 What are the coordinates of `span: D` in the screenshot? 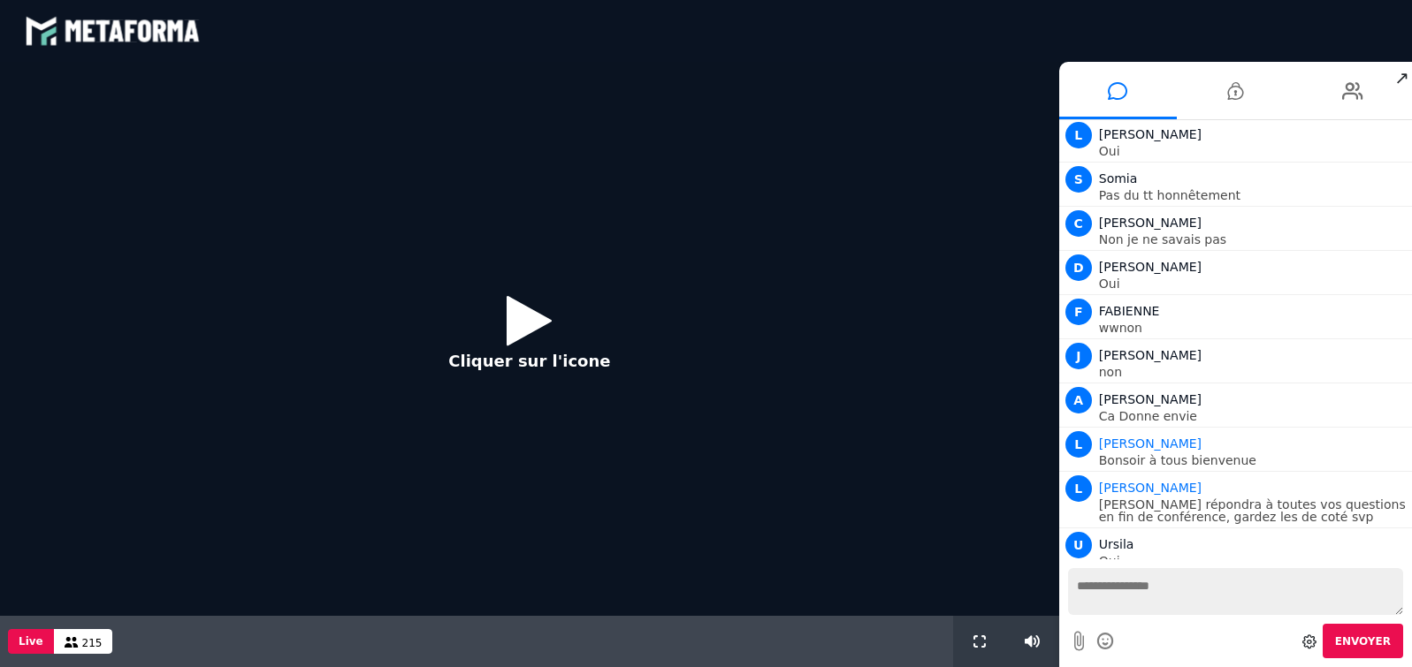 It's located at (1078, 268).